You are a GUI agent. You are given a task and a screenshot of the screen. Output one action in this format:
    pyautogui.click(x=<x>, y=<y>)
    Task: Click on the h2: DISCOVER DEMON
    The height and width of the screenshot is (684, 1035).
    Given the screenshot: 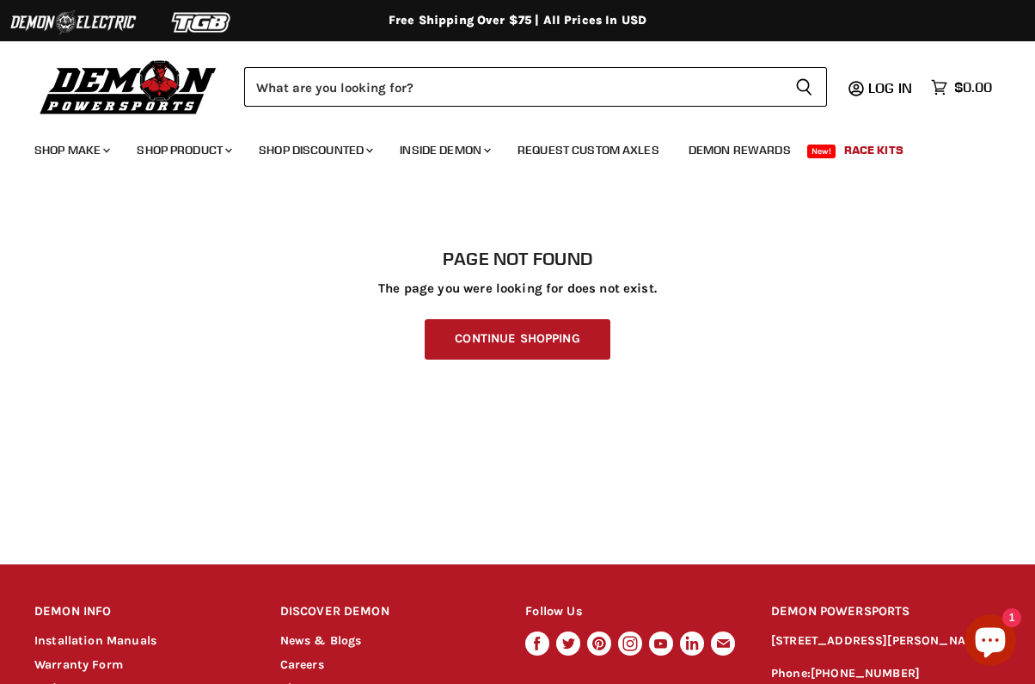 What is the action you would take?
    pyautogui.click(x=387, y=611)
    